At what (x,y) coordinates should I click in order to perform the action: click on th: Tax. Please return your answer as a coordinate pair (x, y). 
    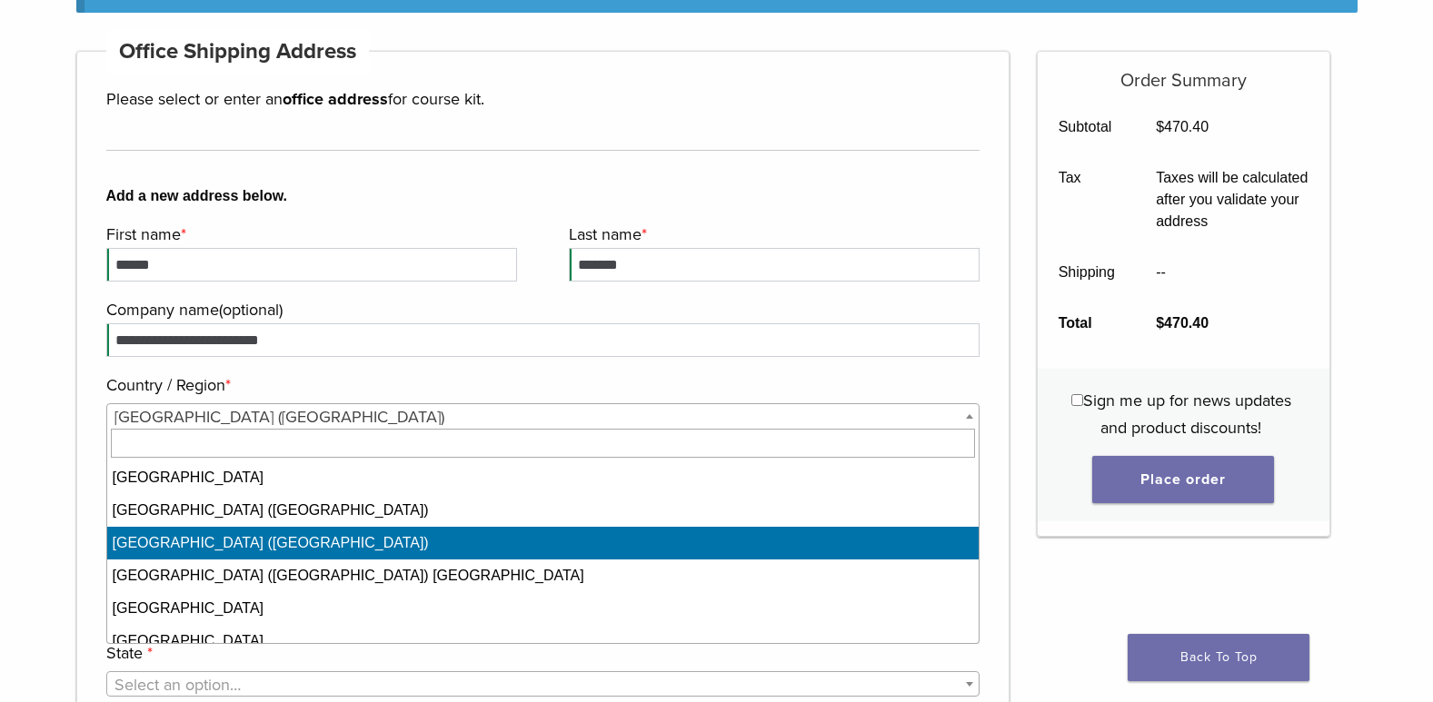
    Looking at the image, I should click on (1086, 200).